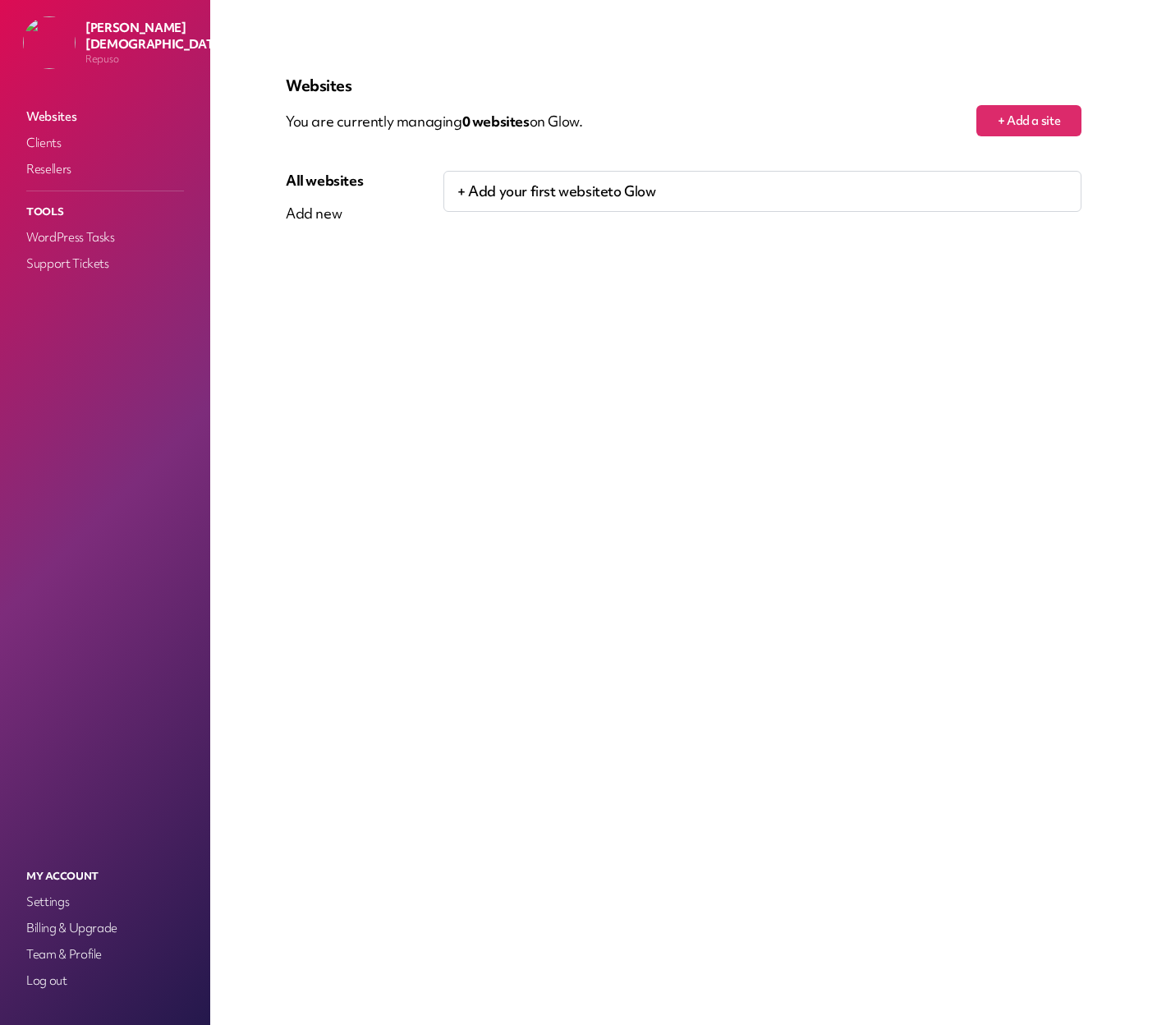  I want to click on span: s, so click(526, 121).